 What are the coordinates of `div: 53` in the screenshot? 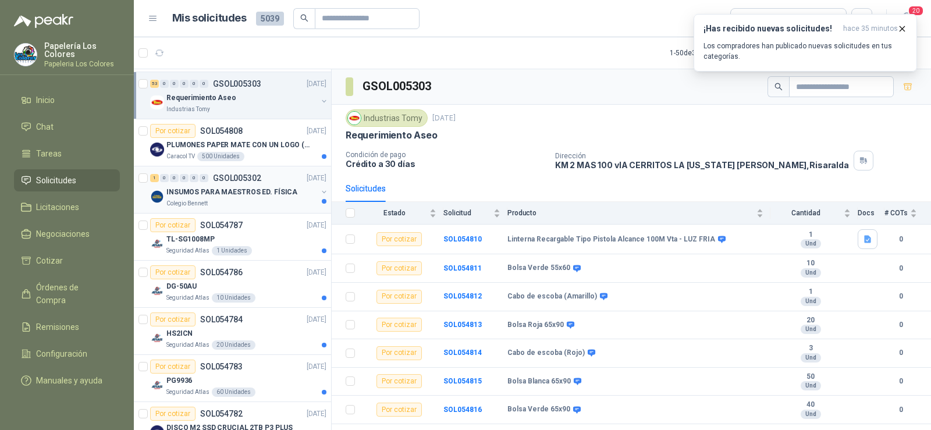 It's located at (154, 84).